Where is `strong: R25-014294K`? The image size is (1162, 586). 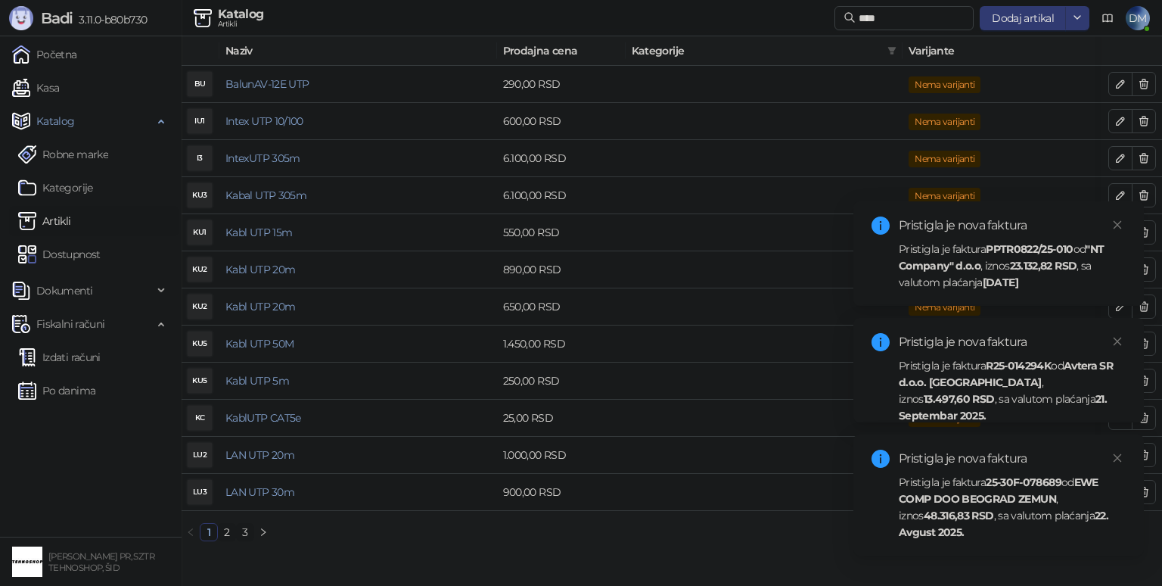 strong: R25-014294K is located at coordinates (1018, 365).